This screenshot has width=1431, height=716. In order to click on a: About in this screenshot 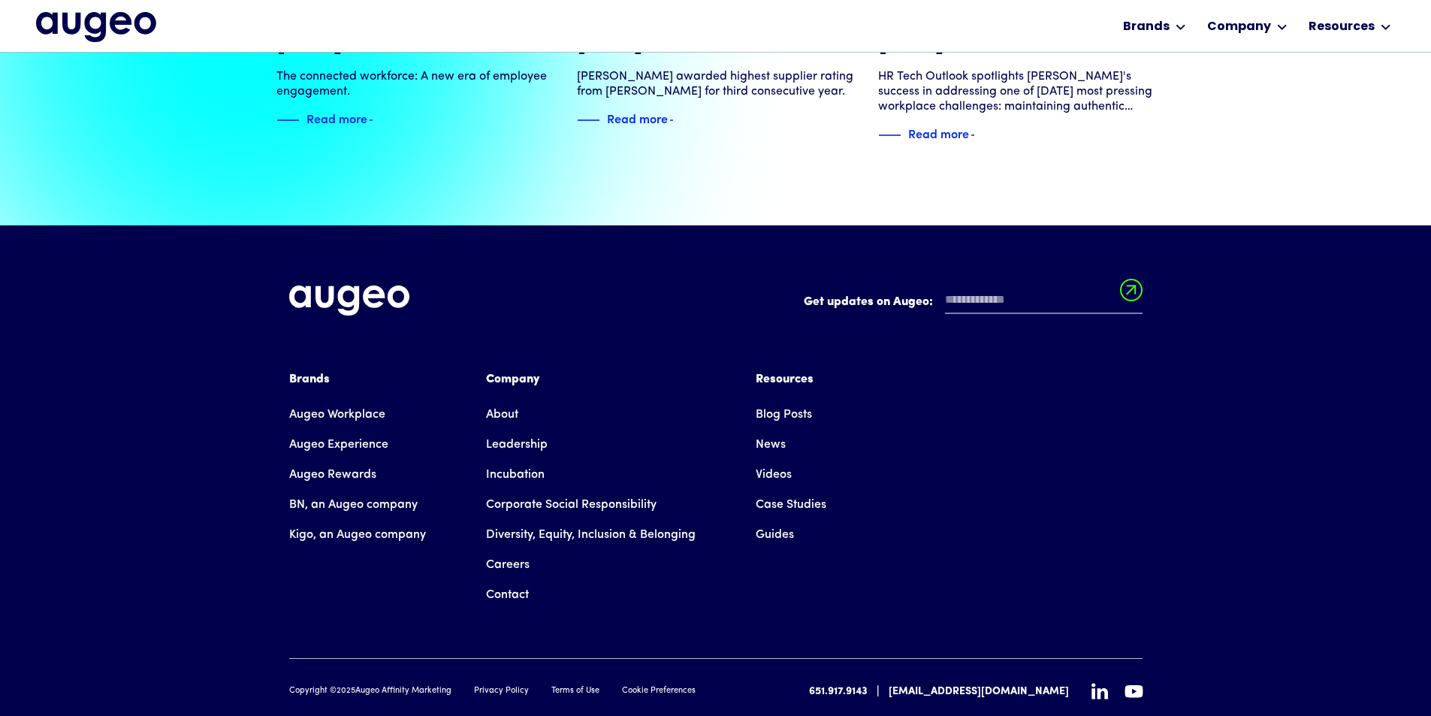, I will do `click(502, 415)`.